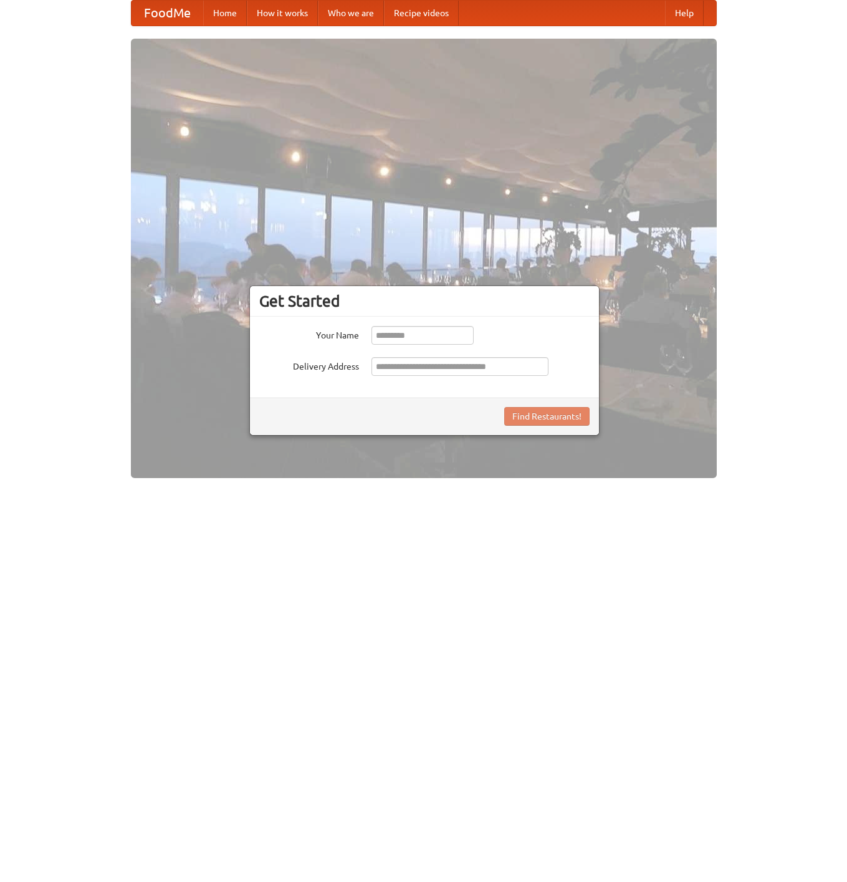 Image resolution: width=847 pixels, height=882 pixels. I want to click on a: Help, so click(684, 13).